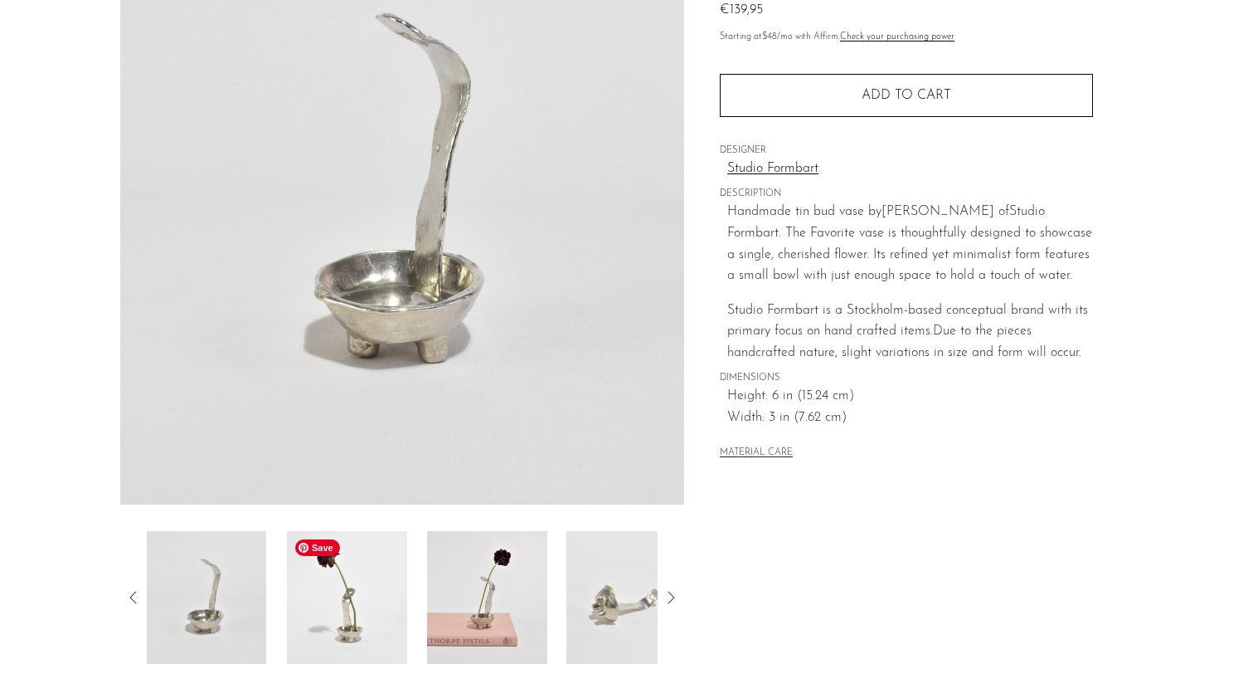 This screenshot has width=1248, height=698. Describe the element at coordinates (910, 244) in the screenshot. I see `p: Handmade tin bud vase by Studio Formbart. The Favorite vase is thoughtfully designed to showcase ...` at that location.